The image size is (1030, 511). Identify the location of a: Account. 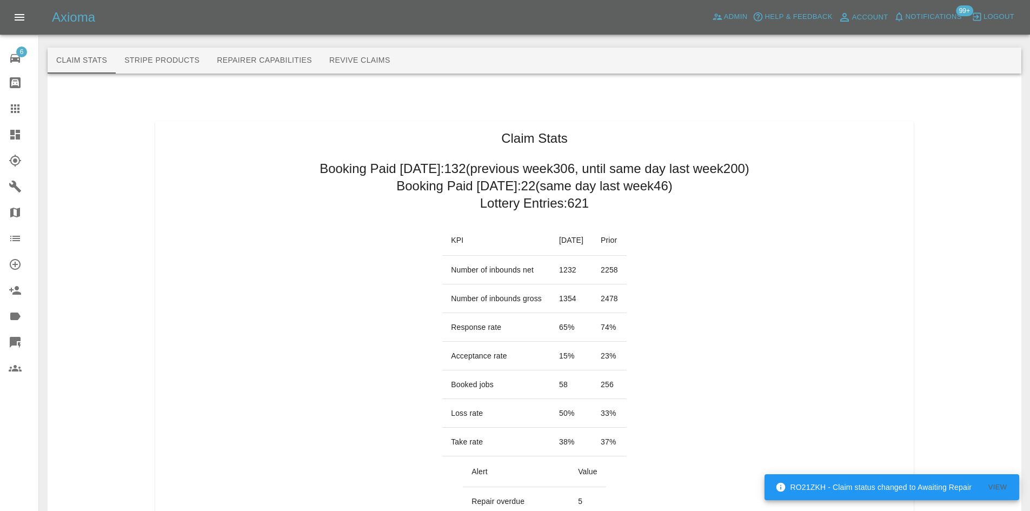
(863, 17).